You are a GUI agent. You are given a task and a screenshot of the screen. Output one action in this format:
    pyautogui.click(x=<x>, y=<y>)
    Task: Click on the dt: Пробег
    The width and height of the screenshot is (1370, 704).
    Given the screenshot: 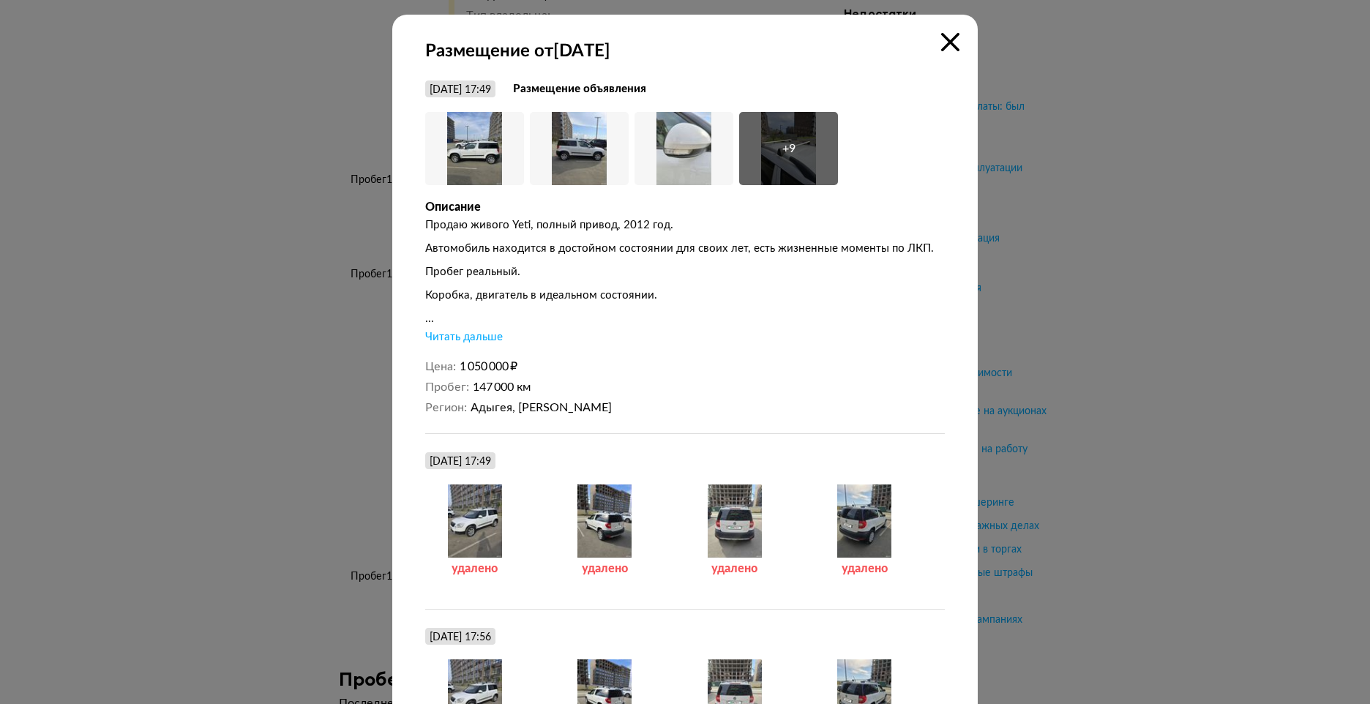 What is the action you would take?
    pyautogui.click(x=447, y=387)
    